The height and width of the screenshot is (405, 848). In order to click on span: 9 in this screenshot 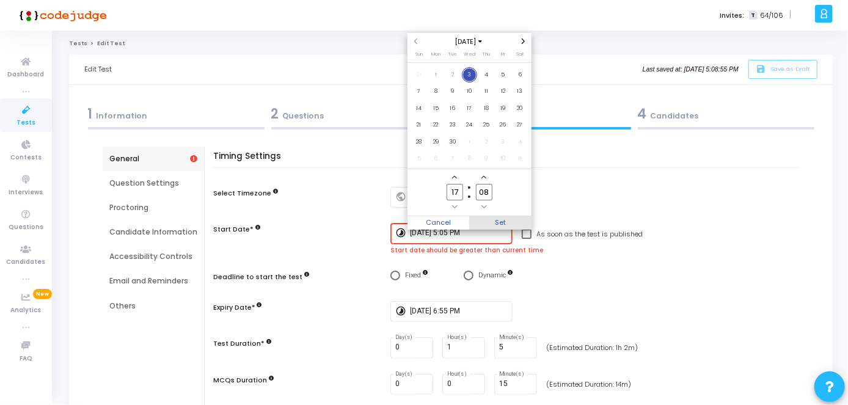, I will do `click(486, 158)`.